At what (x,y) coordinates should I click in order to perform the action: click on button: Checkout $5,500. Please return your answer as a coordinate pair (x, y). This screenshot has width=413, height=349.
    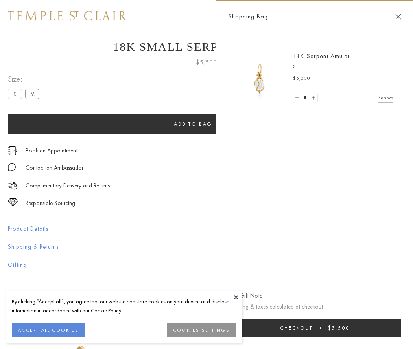
    Looking at the image, I should click on (315, 328).